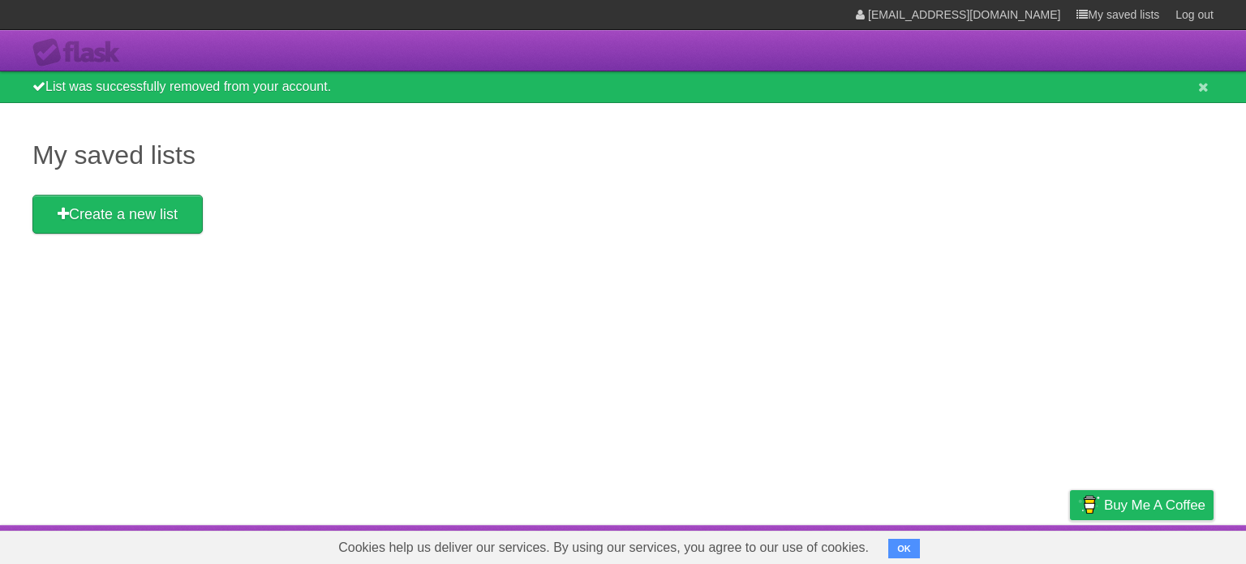  Describe the element at coordinates (1088, 504) in the screenshot. I see `img: Buy me a coffee` at that location.